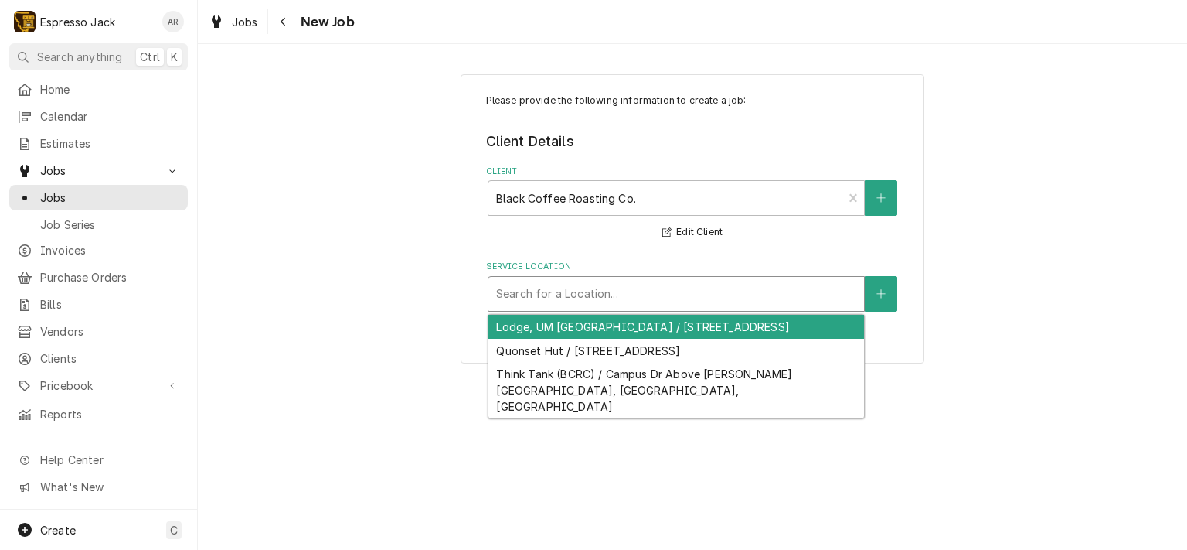 This screenshot has height=550, width=1187. What do you see at coordinates (693, 172) in the screenshot?
I see `label: Client` at bounding box center [693, 172].